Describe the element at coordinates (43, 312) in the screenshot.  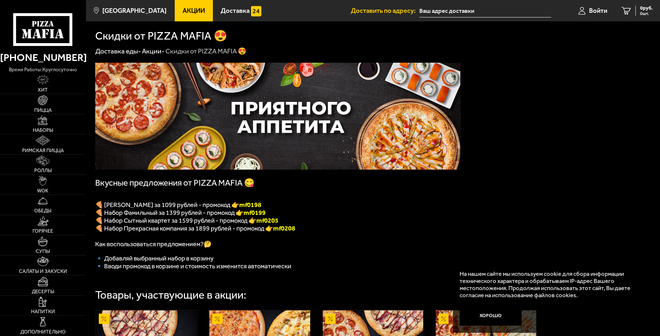
I see `span: Напитки` at that location.